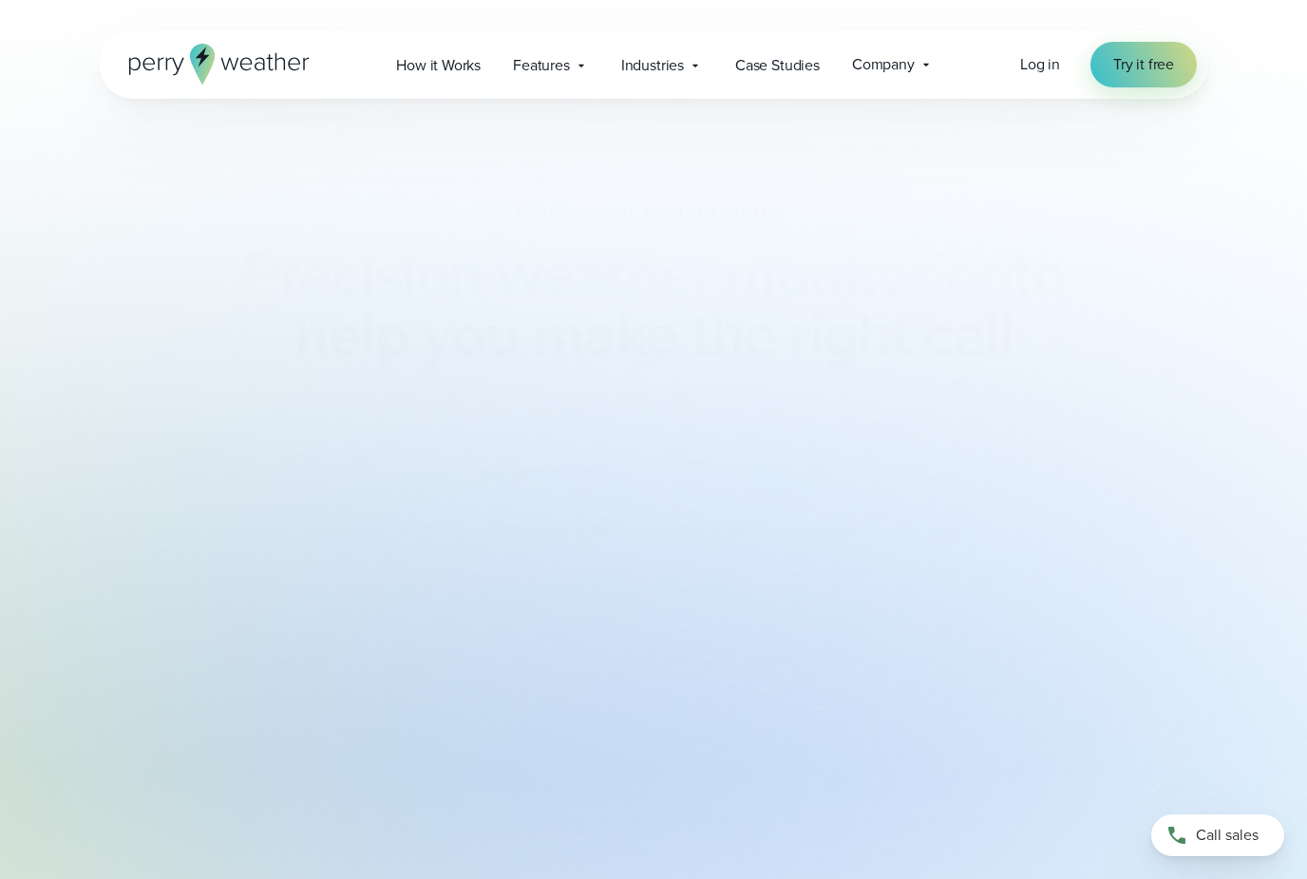 The height and width of the screenshot is (879, 1307). Describe the element at coordinates (777, 65) in the screenshot. I see `a: Case Studies` at that location.